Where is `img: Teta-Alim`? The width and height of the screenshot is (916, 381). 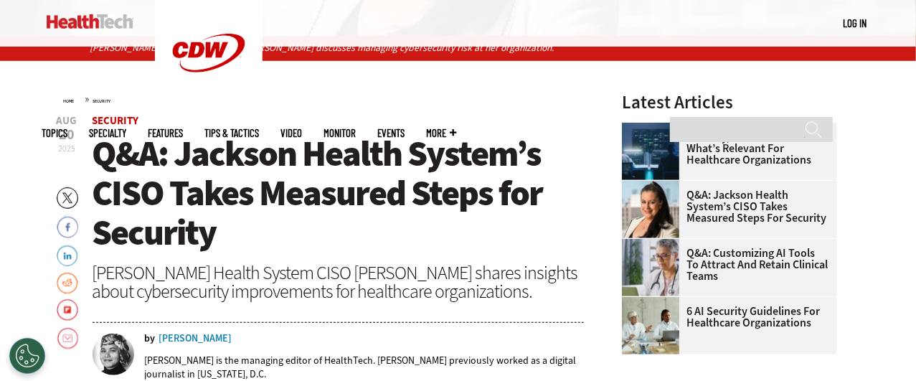
img: Teta-Alim is located at coordinates (113, 354).